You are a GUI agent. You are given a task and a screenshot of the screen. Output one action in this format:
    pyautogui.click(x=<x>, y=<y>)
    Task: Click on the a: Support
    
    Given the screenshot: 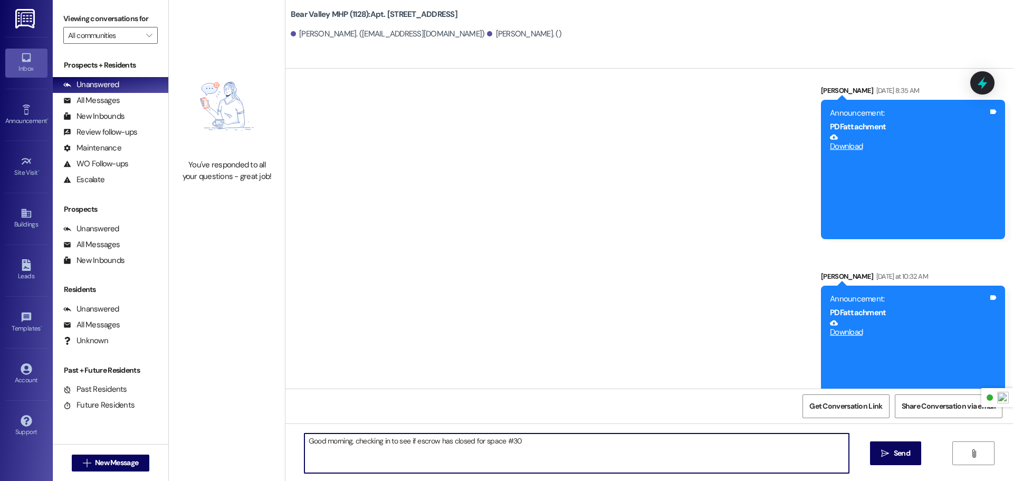 What is the action you would take?
    pyautogui.click(x=26, y=426)
    